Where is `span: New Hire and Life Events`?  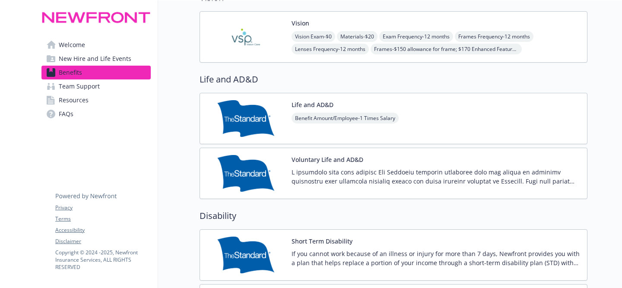 span: New Hire and Life Events is located at coordinates (95, 59).